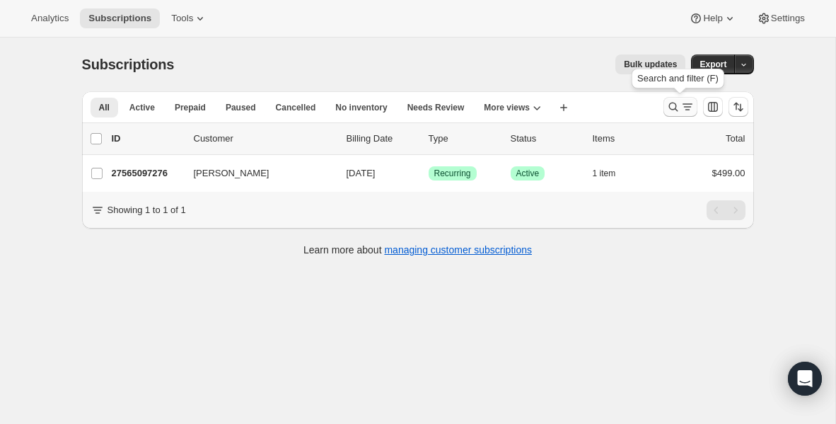 The height and width of the screenshot is (424, 836). I want to click on span: 1 item, so click(604, 173).